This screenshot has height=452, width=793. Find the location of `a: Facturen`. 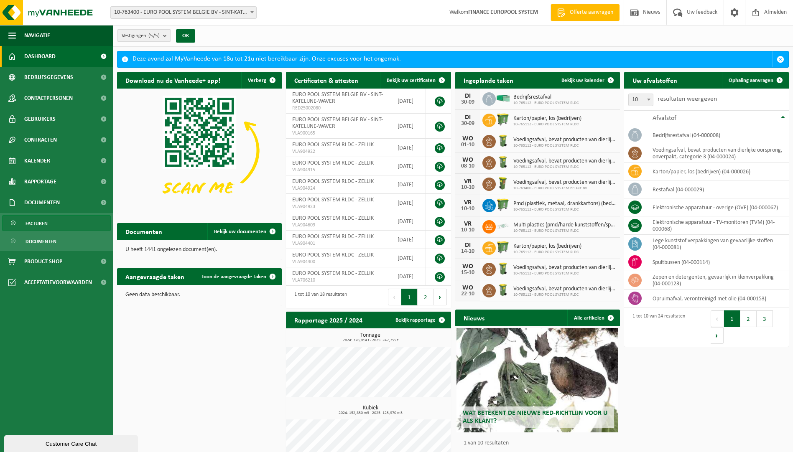

a: Facturen is located at coordinates (56, 223).